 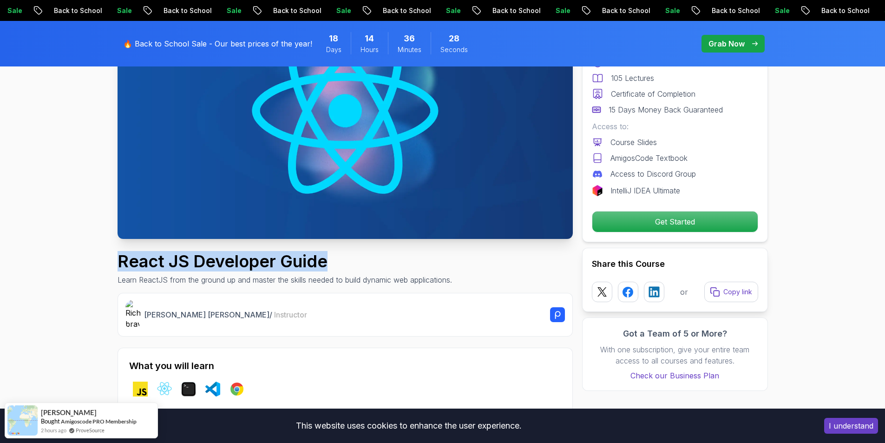 What do you see at coordinates (675, 126) in the screenshot?
I see `p: Access to:` at bounding box center [675, 126].